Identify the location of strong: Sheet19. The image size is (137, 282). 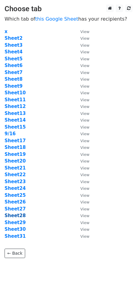
(15, 154).